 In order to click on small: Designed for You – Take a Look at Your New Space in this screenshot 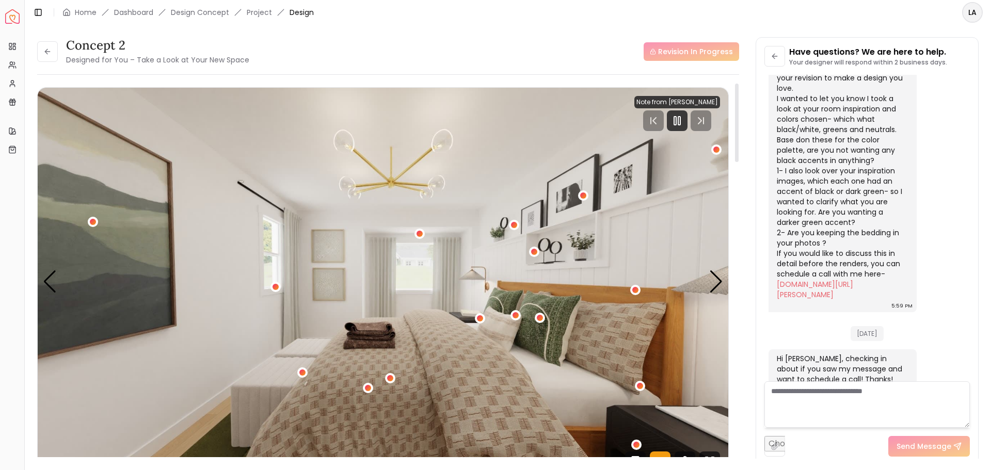, I will do `click(157, 60)`.